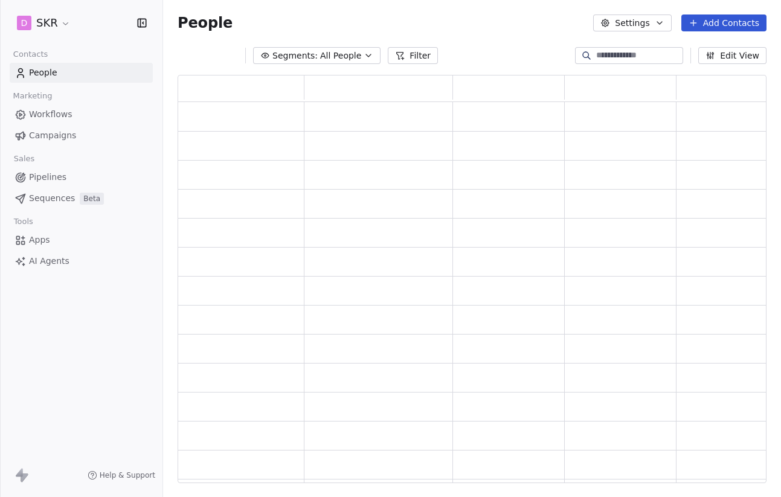 The width and height of the screenshot is (781, 497). What do you see at coordinates (53, 135) in the screenshot?
I see `span: Campaigns` at bounding box center [53, 135].